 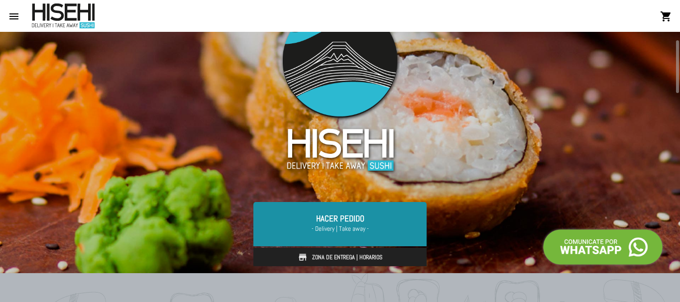 I want to click on span: - Delivery | Take away -, so click(x=340, y=229).